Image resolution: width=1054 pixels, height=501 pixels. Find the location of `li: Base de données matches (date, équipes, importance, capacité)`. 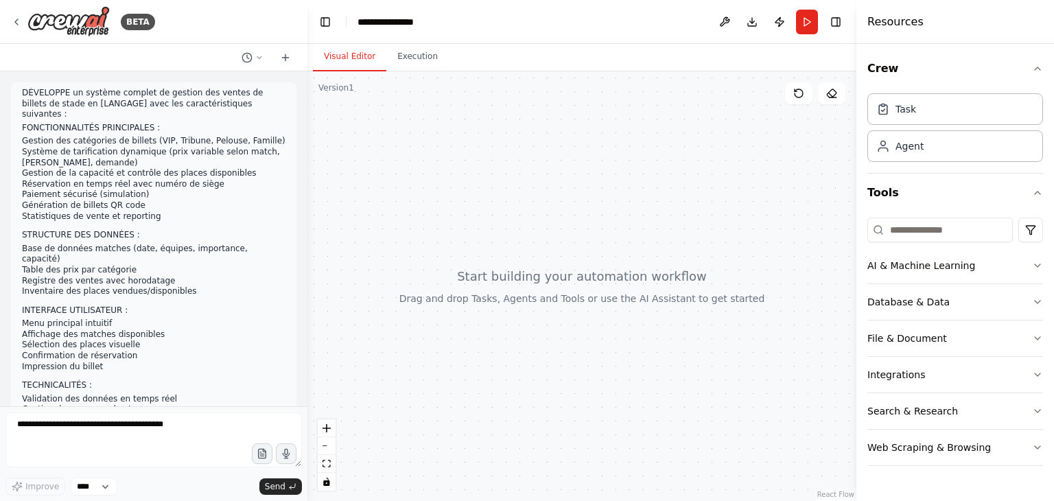

li: Base de données matches (date, équipes, importance, capacité) is located at coordinates (154, 254).